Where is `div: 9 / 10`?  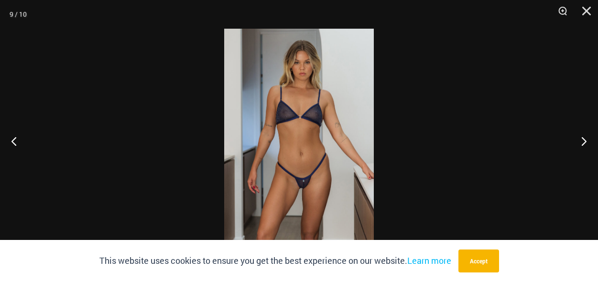 div: 9 / 10 is located at coordinates (18, 14).